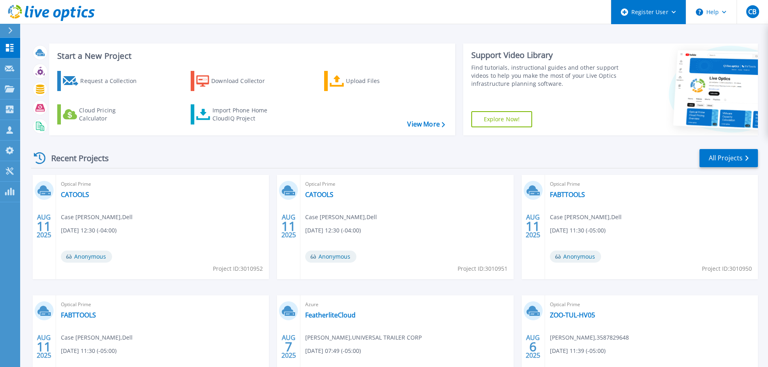  What do you see at coordinates (102, 81) in the screenshot?
I see `a: Request a Collection` at bounding box center [102, 81].